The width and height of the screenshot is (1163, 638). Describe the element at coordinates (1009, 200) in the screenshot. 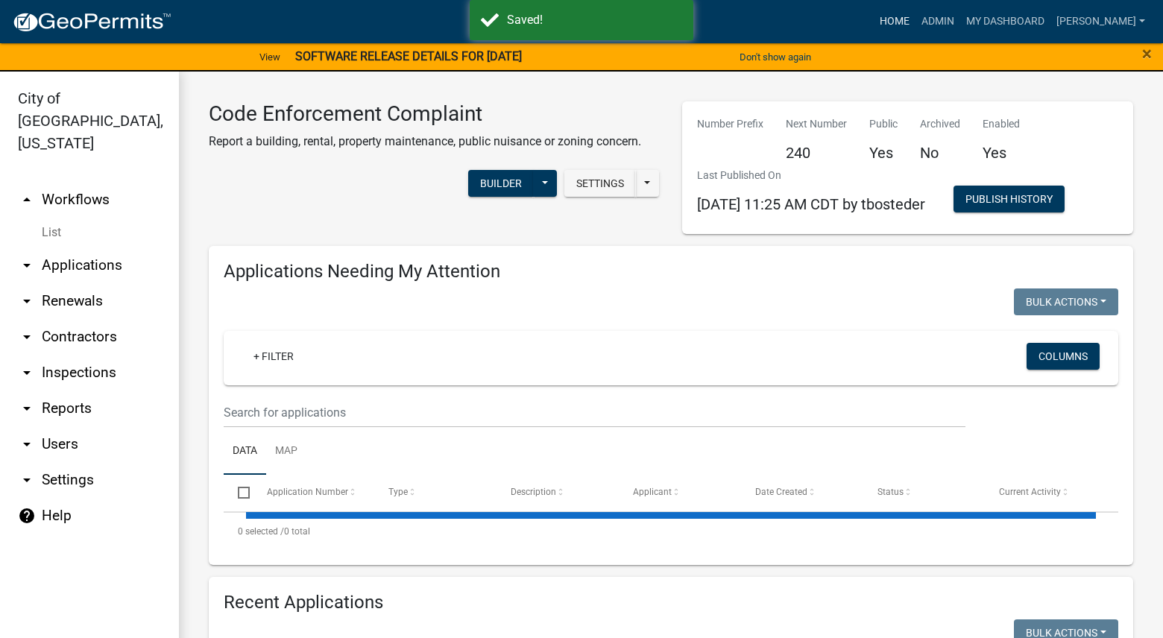

I see `wm-modal-confirm: Workflow Publish History` at that location.